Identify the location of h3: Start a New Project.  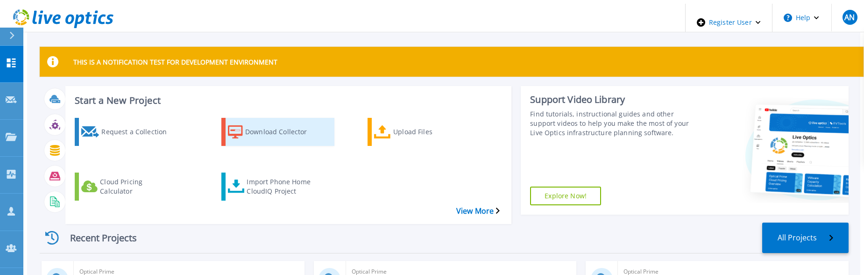
(287, 100).